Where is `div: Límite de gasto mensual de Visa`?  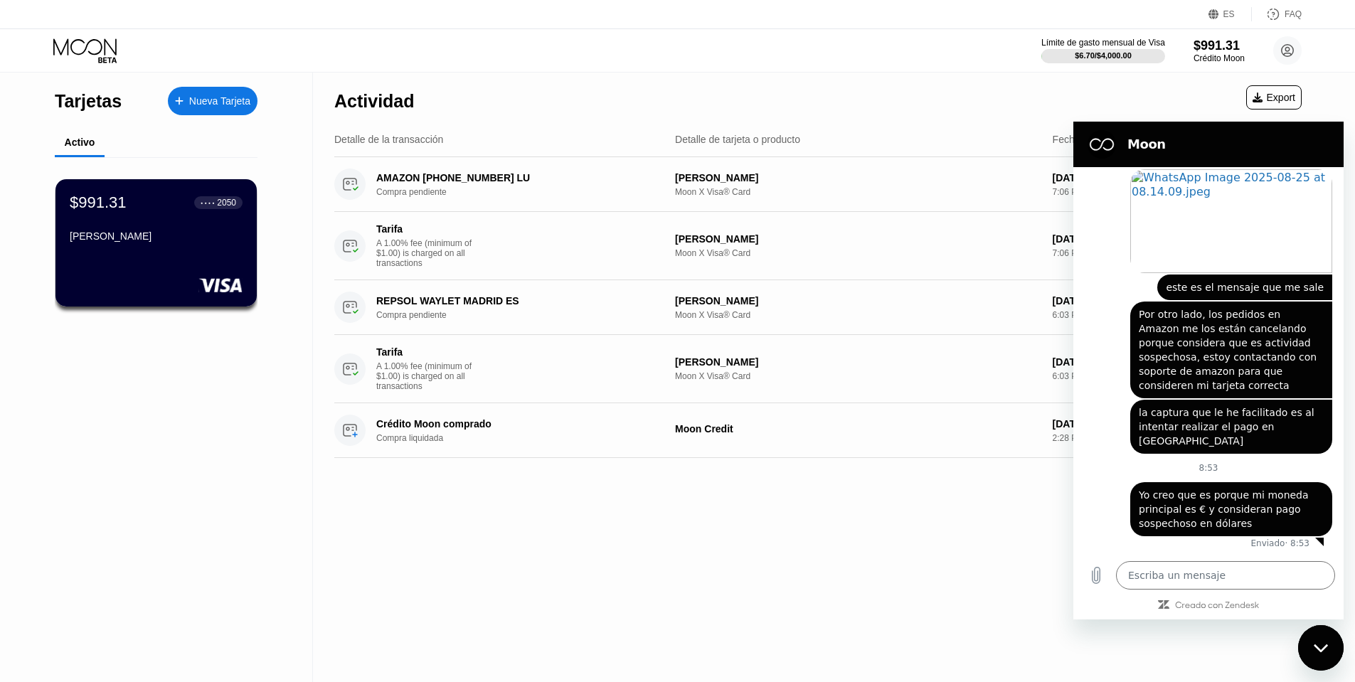
div: Límite de gasto mensual de Visa is located at coordinates (1104, 43).